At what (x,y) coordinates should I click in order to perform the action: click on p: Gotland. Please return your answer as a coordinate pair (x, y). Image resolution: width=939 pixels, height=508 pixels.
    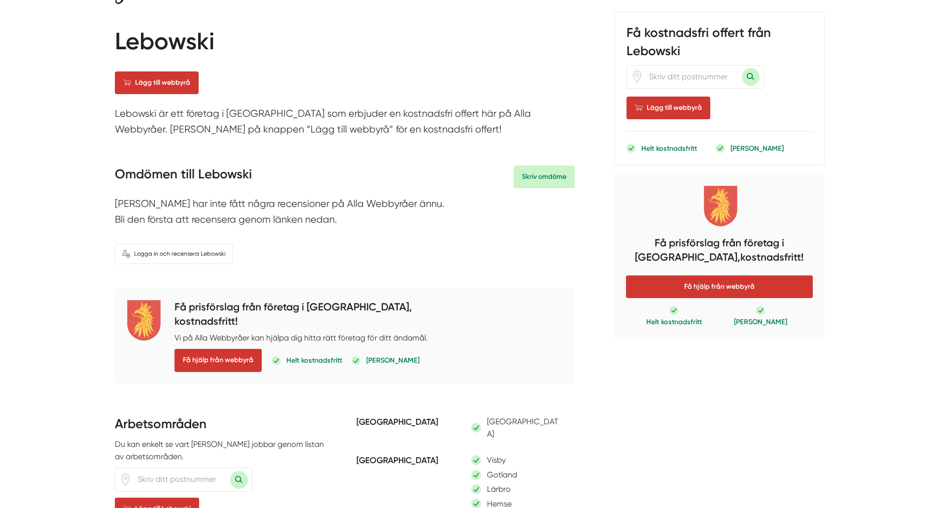
    Looking at the image, I should click on (502, 475).